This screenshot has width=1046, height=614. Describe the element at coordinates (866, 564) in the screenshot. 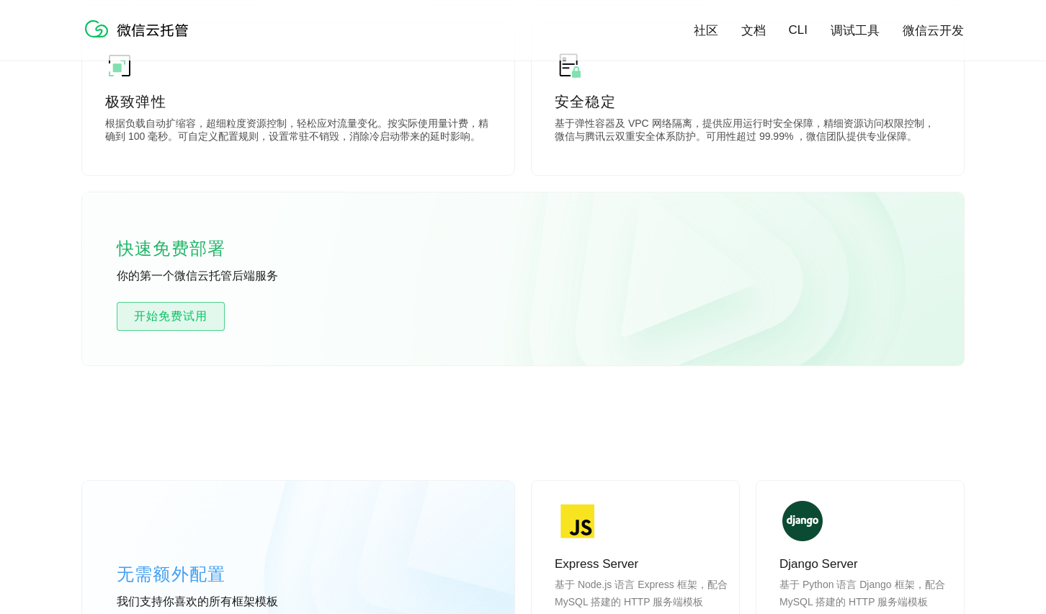

I see `p: Django Server` at that location.